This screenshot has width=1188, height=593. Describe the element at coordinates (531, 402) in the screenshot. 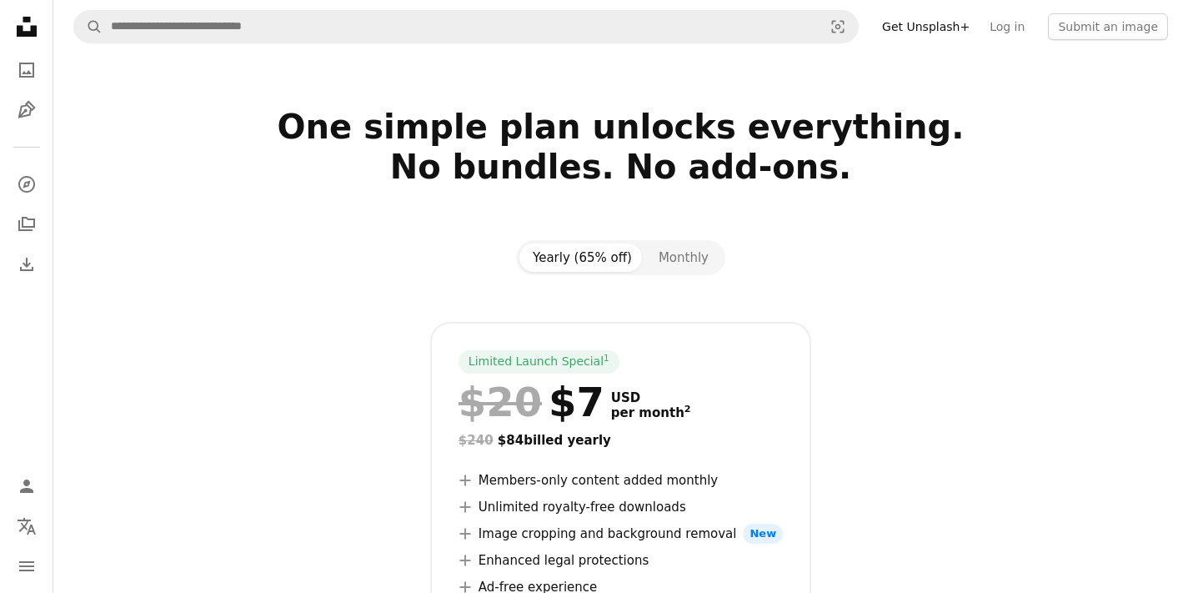

I see `div: $7` at that location.